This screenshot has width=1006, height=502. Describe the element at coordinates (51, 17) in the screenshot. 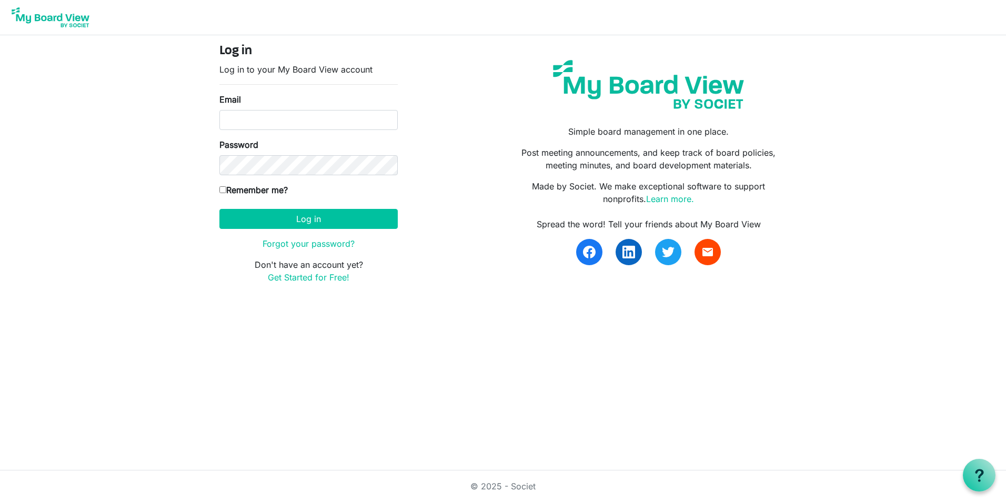

I see `img: My Board View Logo` at that location.